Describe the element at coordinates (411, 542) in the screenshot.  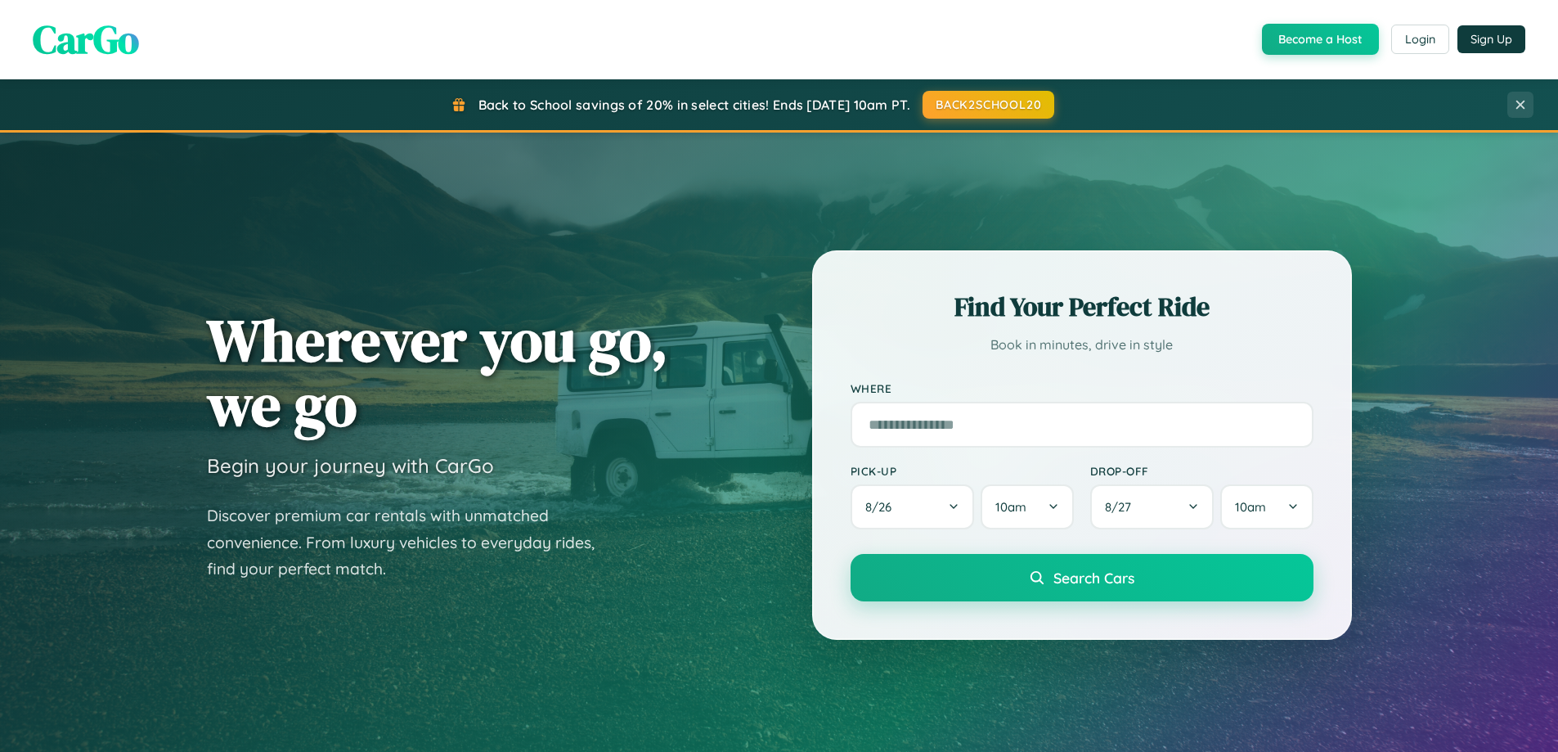
I see `p: Discover premium car rentals with unmatched convenience. From luxury vehicles to everyday rides, ...` at that location.